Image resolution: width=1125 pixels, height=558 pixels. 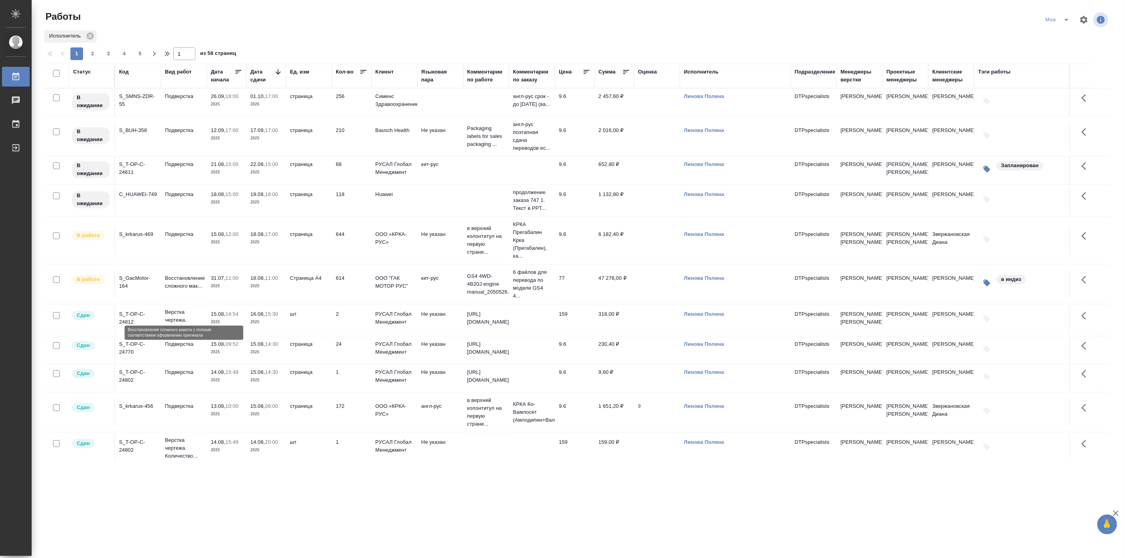 What do you see at coordinates (70, 36) in the screenshot?
I see `div: Исполнитель` at bounding box center [70, 36].